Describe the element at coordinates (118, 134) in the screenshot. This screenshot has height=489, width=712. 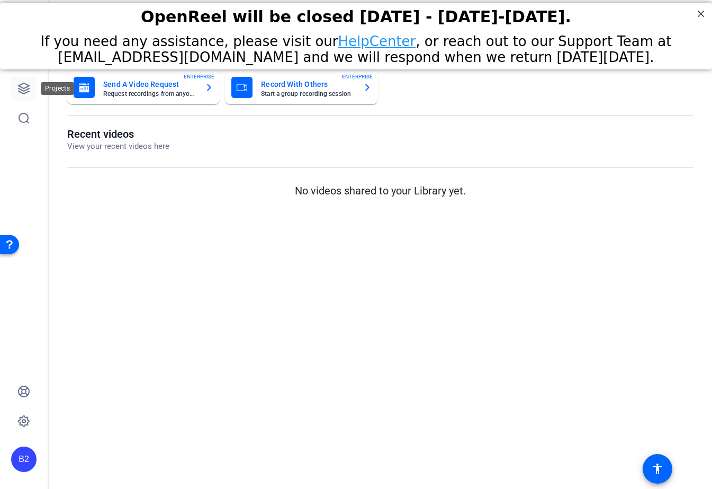
I see `h1: Recent videos` at that location.